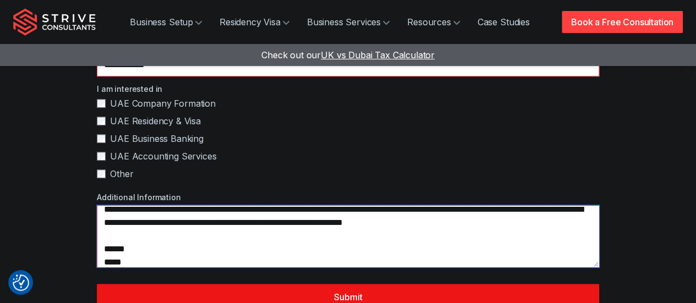 This screenshot has height=303, width=696. What do you see at coordinates (101, 121) in the screenshot?
I see `input: UAE Residency & Visa` at bounding box center [101, 121].